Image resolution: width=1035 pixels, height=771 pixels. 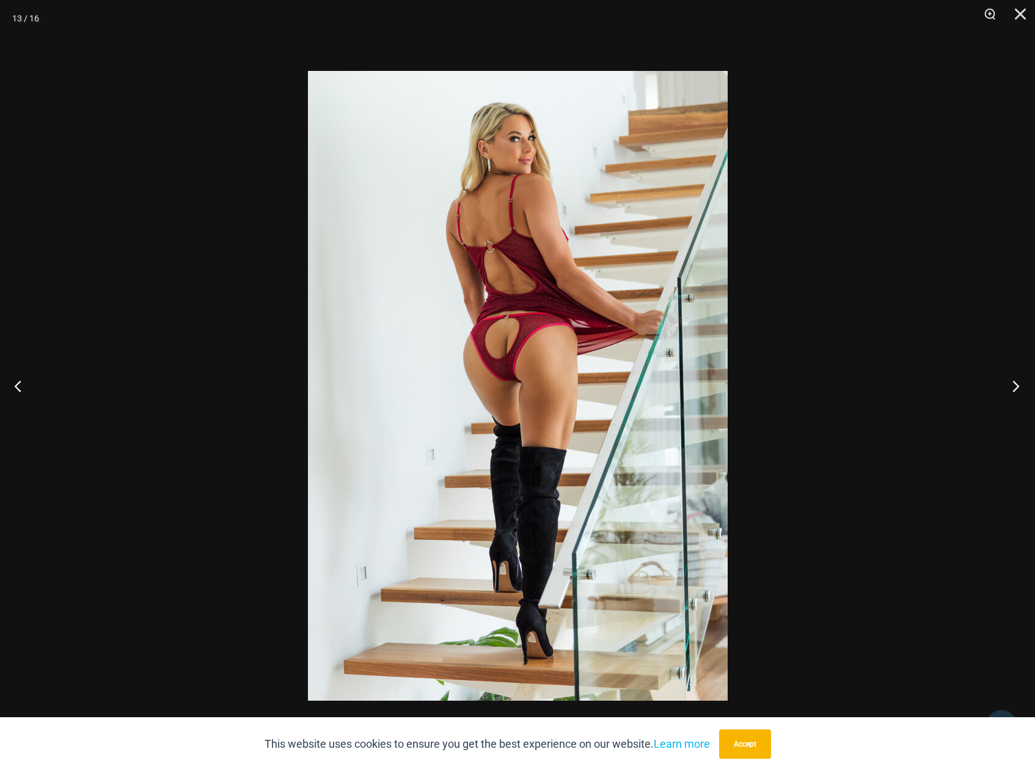 What do you see at coordinates (518, 386) in the screenshot?
I see `img: Guilty Pleasures Red 1260 Slip 6045 Thong 05` at bounding box center [518, 386].